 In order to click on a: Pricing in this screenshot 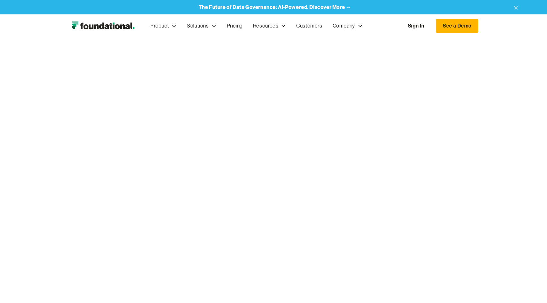, I will do `click(235, 26)`.